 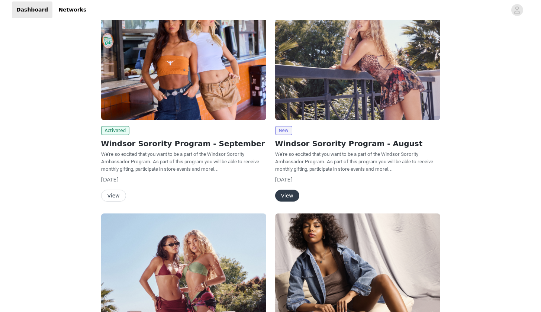 What do you see at coordinates (357, 143) in the screenshot?
I see `h2: Windsor Sorority Program - August` at bounding box center [357, 143].